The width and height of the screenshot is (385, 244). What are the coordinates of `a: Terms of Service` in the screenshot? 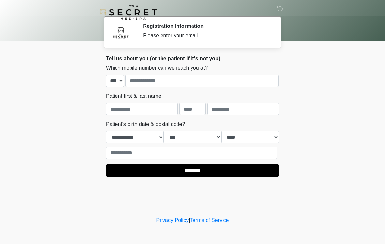 It's located at (209, 220).